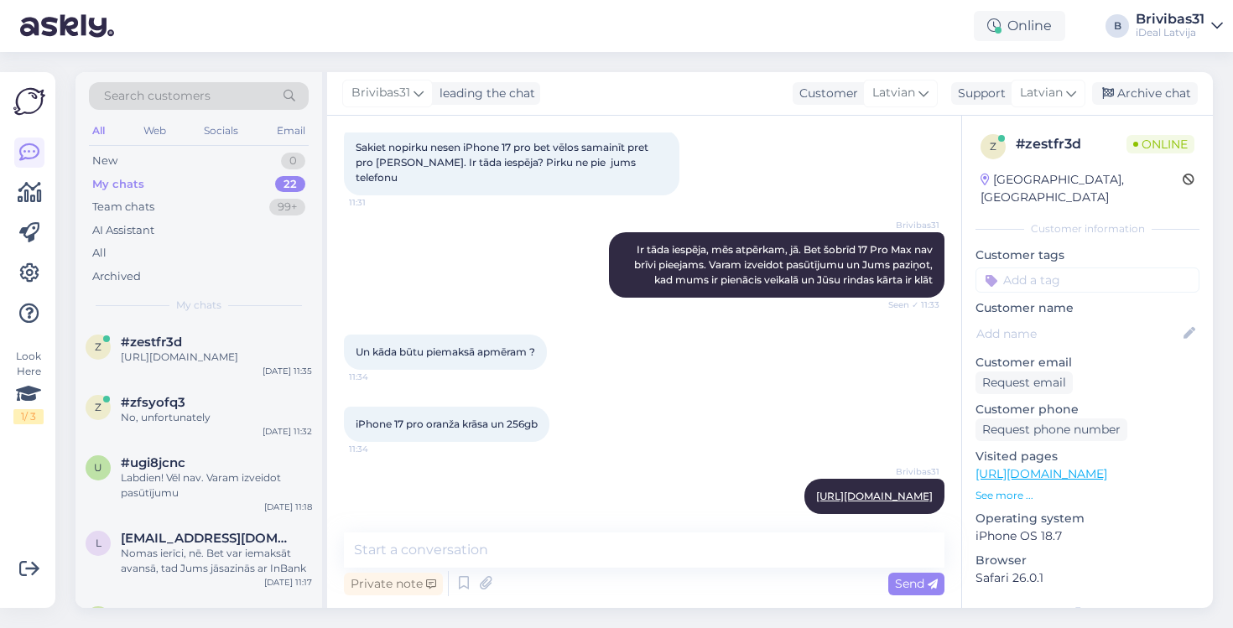  I want to click on div: 99+, so click(287, 207).